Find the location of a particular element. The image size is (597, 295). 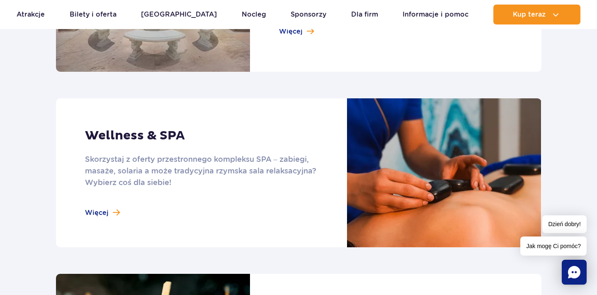

a: Atrakcje is located at coordinates (31, 15).